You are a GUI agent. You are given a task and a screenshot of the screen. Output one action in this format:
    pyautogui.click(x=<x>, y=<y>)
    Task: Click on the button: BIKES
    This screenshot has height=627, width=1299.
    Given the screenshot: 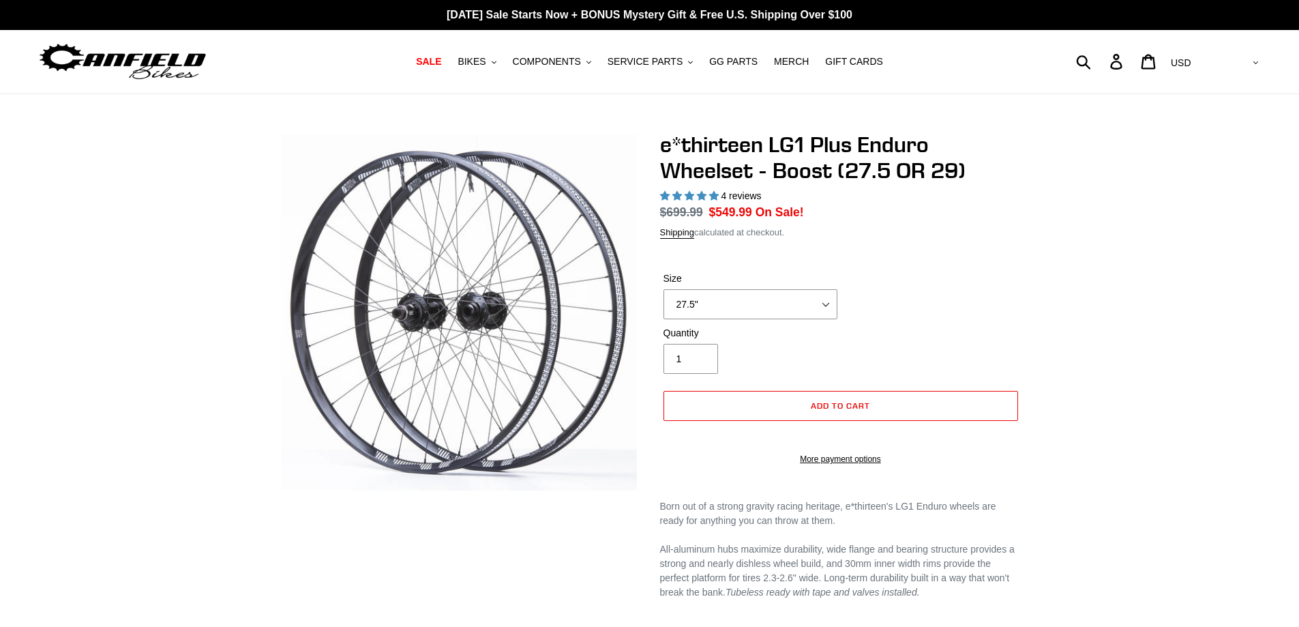 What is the action you would take?
    pyautogui.click(x=477, y=61)
    